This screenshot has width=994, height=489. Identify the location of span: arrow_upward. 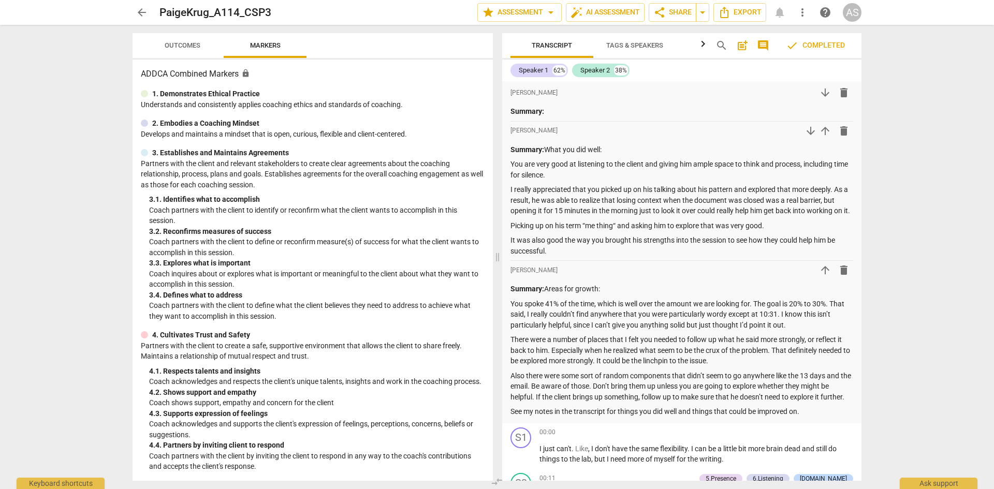
(825, 131).